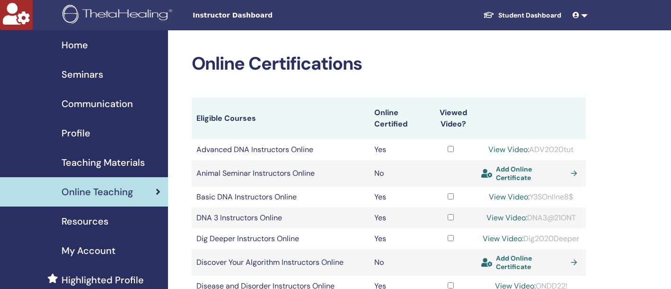  I want to click on span: Profile, so click(76, 133).